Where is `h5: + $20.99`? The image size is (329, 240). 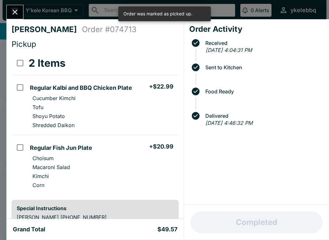 h5: + $20.99 is located at coordinates (161, 147).